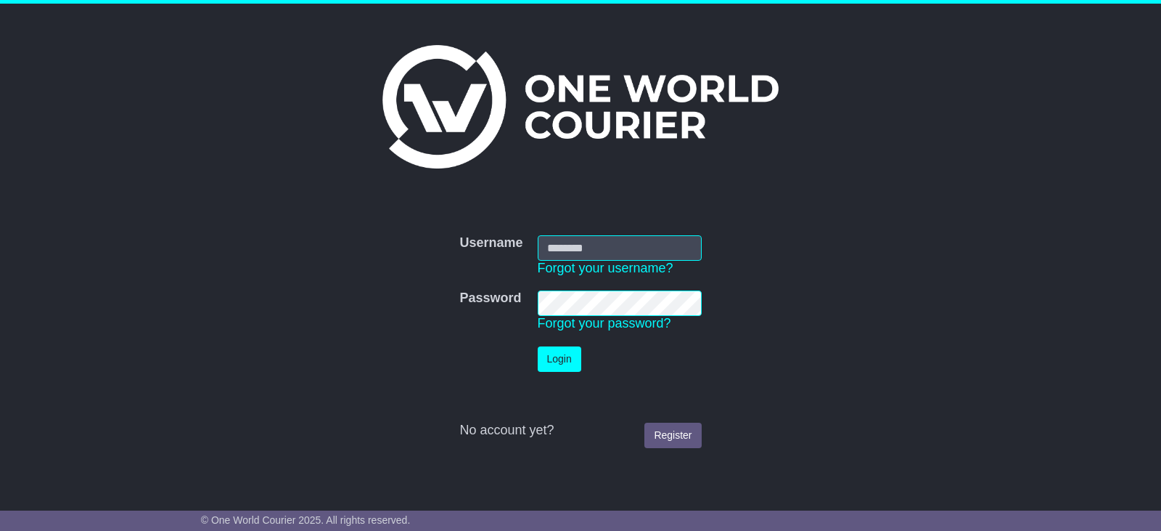 The image size is (1161, 531). Describe the element at coordinates (605, 268) in the screenshot. I see `a: Forgot your username?` at that location.